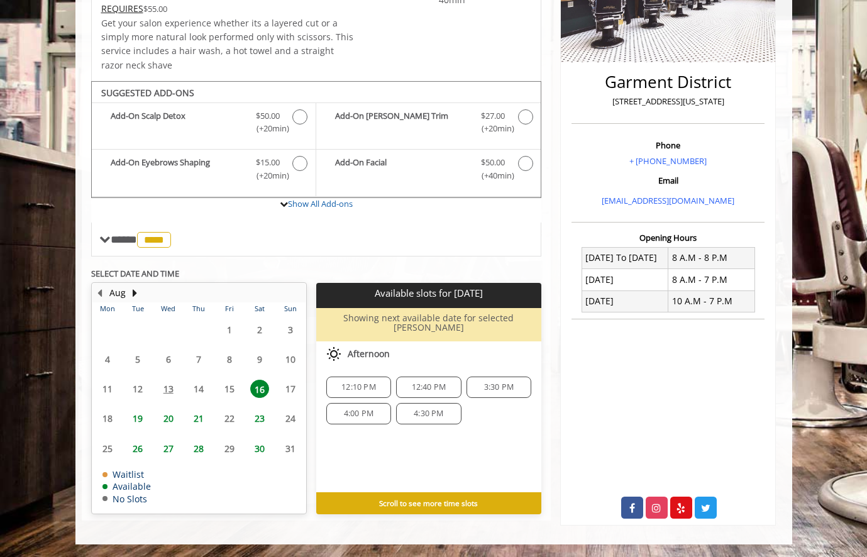  What do you see at coordinates (260, 418) in the screenshot?
I see `span: 23` at bounding box center [260, 418].